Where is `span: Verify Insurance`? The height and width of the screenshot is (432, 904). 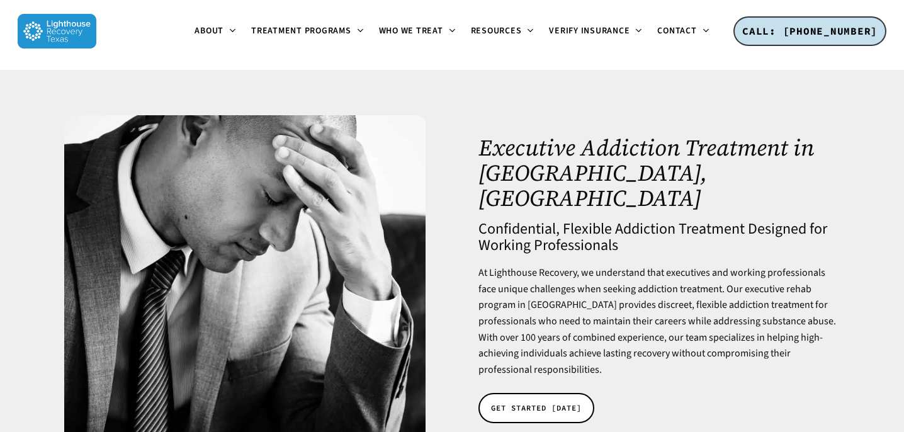 span: Verify Insurance is located at coordinates (589, 31).